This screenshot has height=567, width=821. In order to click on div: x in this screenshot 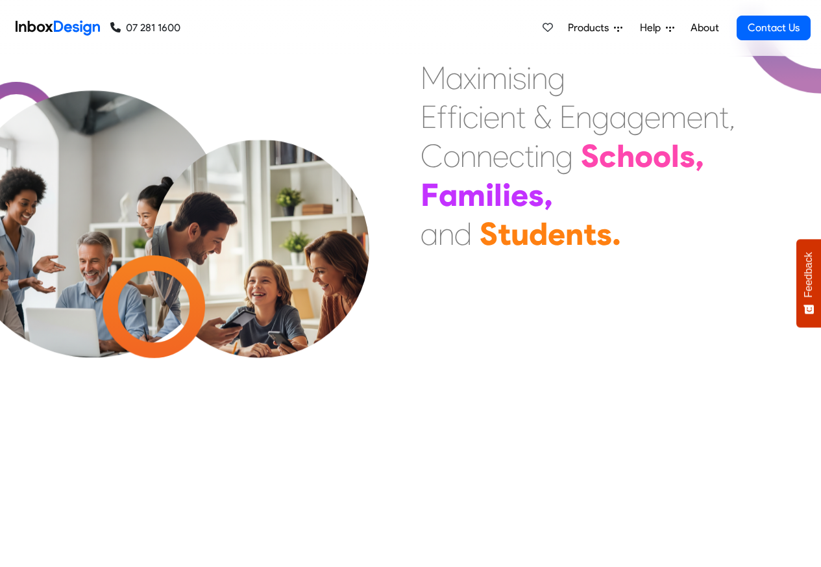, I will do `click(470, 78)`.